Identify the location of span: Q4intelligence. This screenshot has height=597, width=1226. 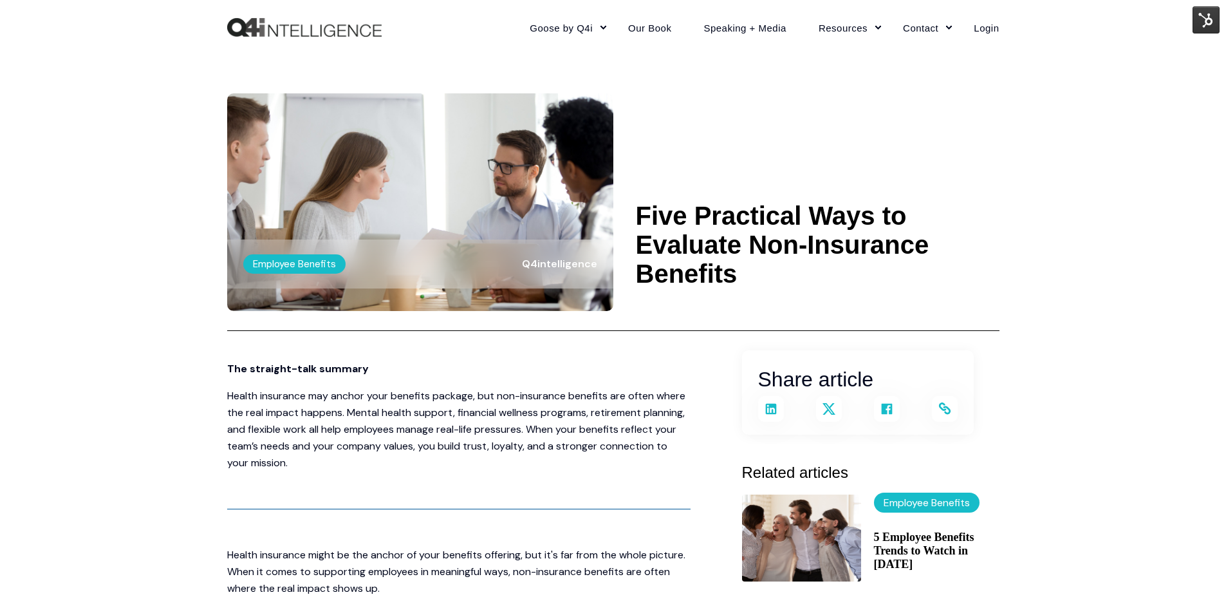
(559, 263).